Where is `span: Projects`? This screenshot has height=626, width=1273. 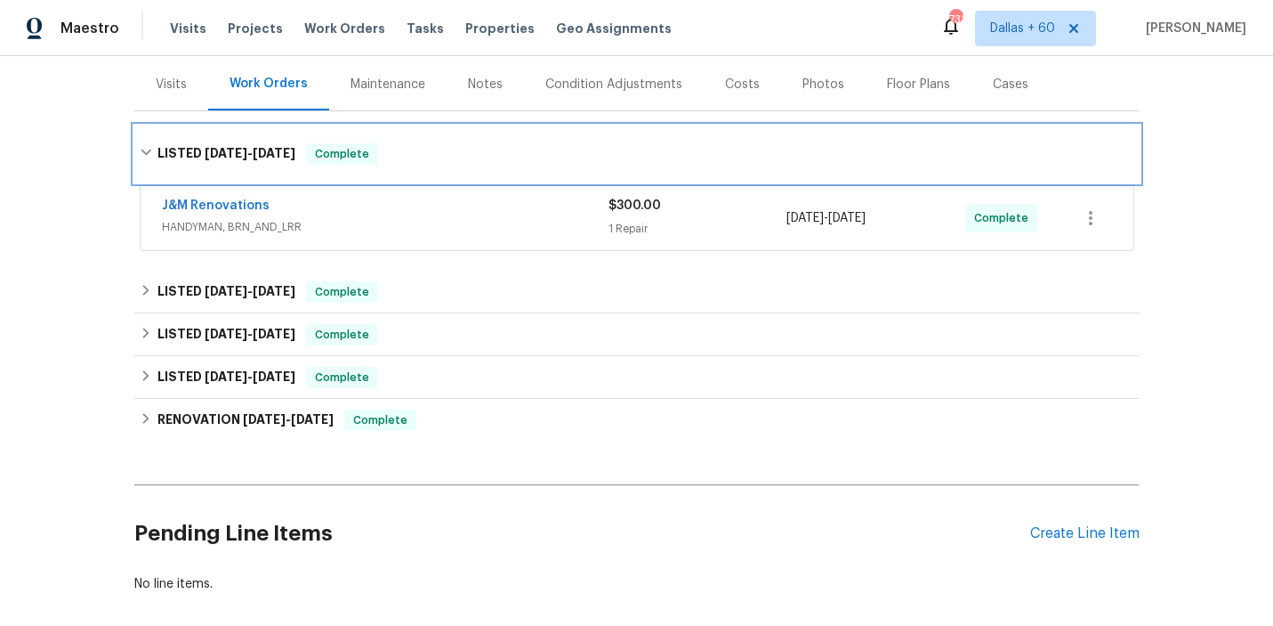
span: Projects is located at coordinates (255, 28).